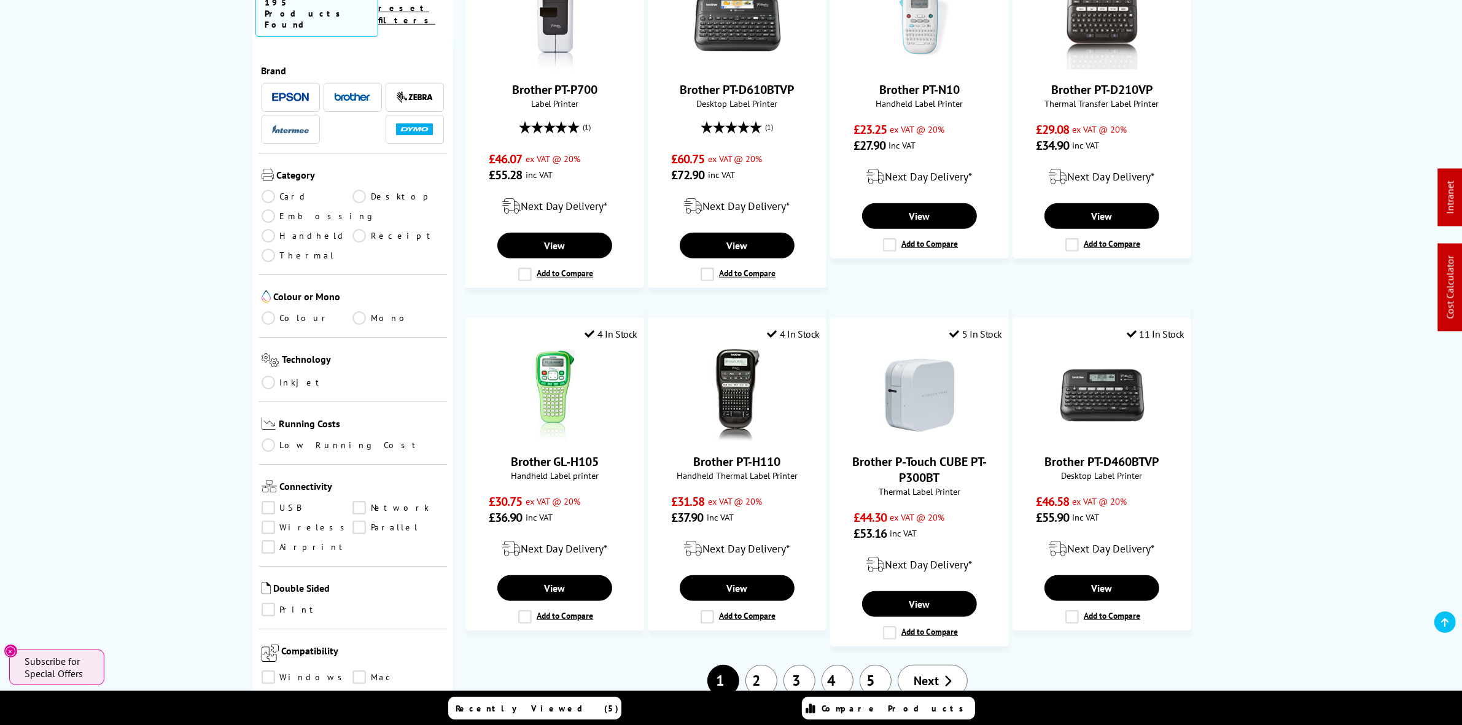 This screenshot has height=725, width=1462. Describe the element at coordinates (269, 486) in the screenshot. I see `img: Connectivity` at that location.